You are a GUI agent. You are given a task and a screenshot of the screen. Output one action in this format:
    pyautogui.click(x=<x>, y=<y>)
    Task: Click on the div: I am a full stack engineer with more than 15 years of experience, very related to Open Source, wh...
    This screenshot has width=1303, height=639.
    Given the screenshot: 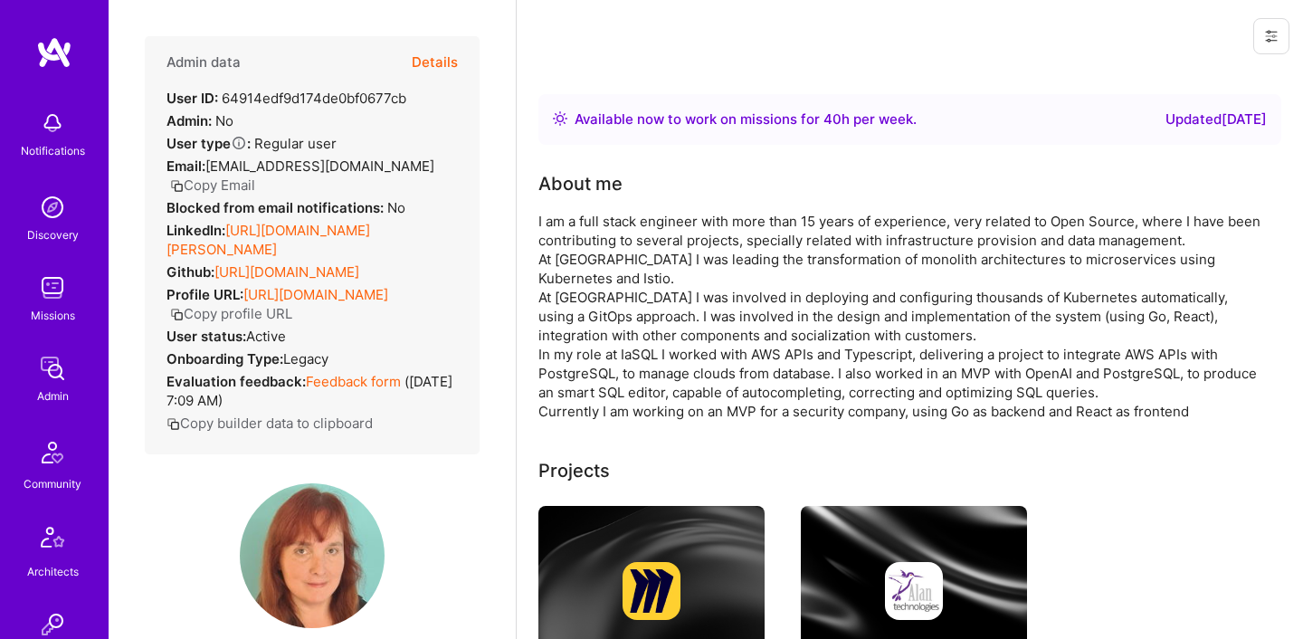 What is the action you would take?
    pyautogui.click(x=901, y=316)
    